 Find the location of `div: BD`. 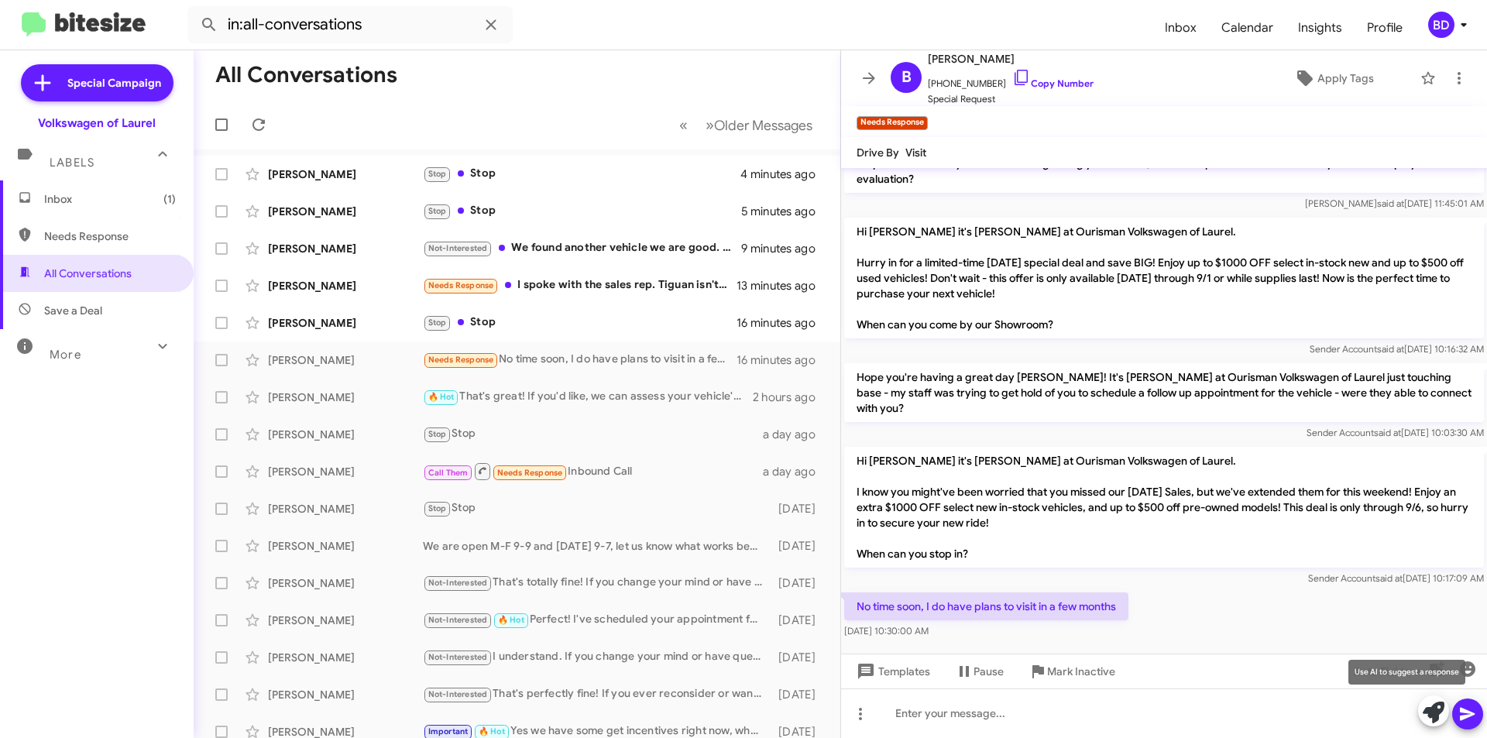

div: BD is located at coordinates (1441, 25).